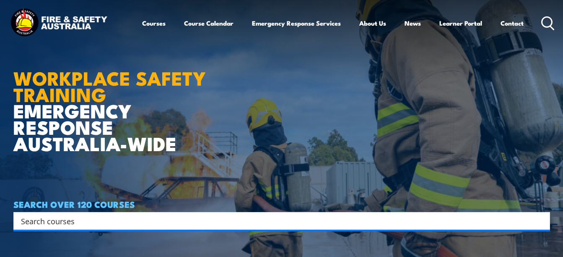 The width and height of the screenshot is (563, 257). Describe the element at coordinates (282, 204) in the screenshot. I see `h4: SEARCH OVER 120 COURSES` at that location.